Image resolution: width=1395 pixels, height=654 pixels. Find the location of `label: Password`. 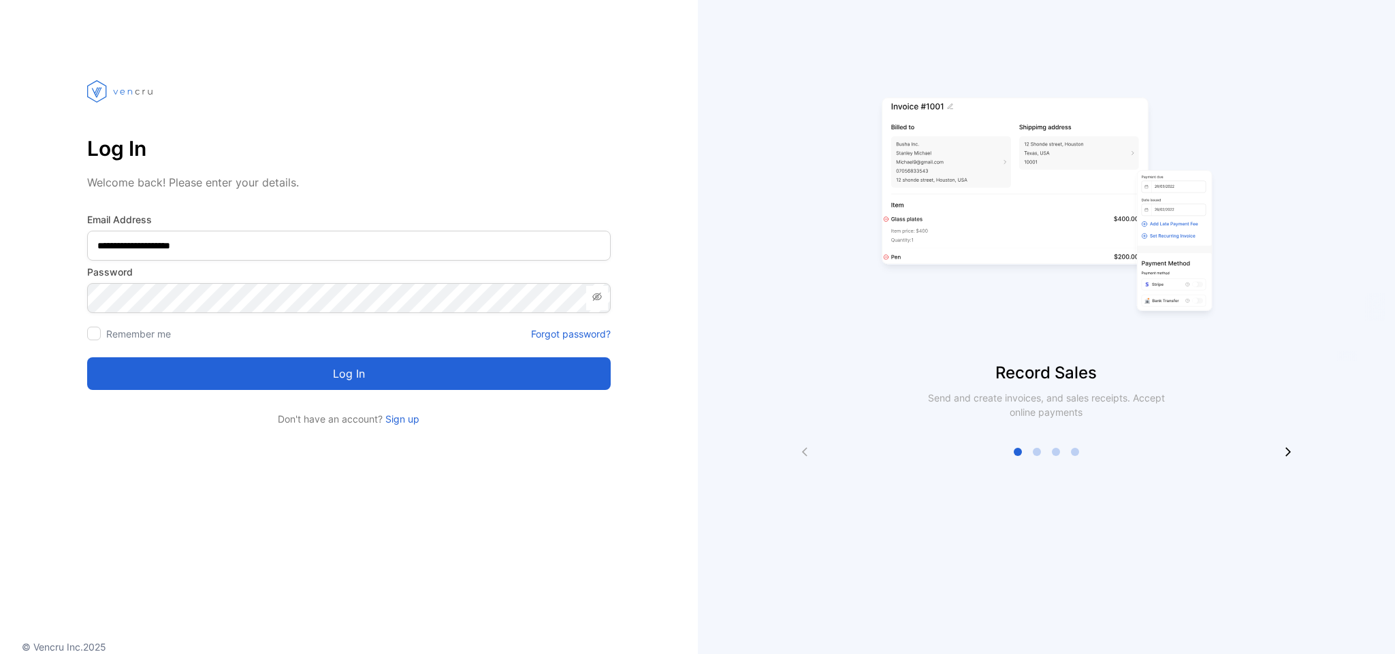

label: Password is located at coordinates (349, 272).